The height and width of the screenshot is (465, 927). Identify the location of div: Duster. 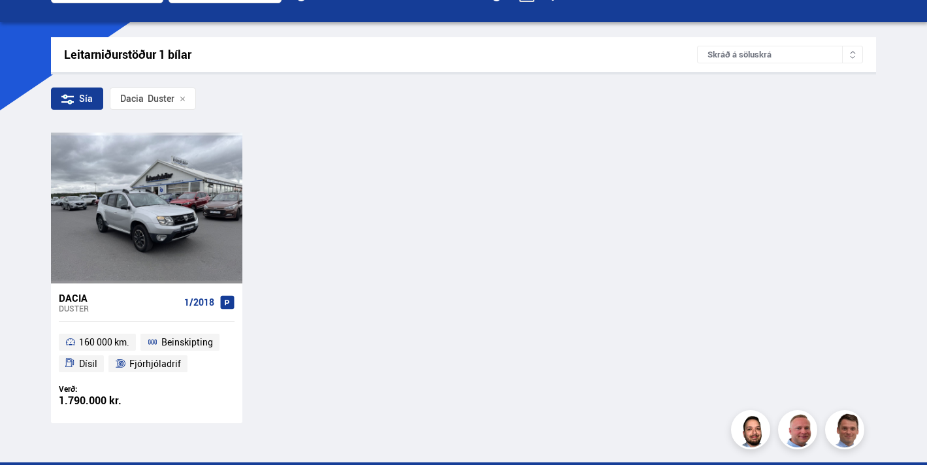
(119, 308).